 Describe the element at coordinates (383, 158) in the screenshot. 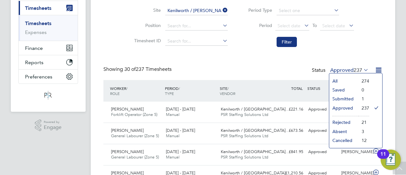

I see `div: 11` at that location.